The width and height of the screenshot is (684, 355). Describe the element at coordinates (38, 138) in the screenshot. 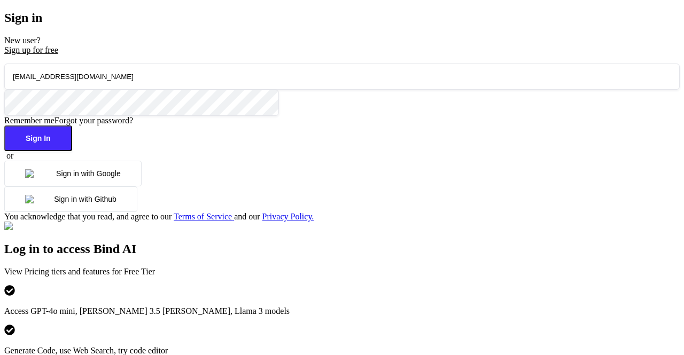

I see `button: Sign In` at that location.